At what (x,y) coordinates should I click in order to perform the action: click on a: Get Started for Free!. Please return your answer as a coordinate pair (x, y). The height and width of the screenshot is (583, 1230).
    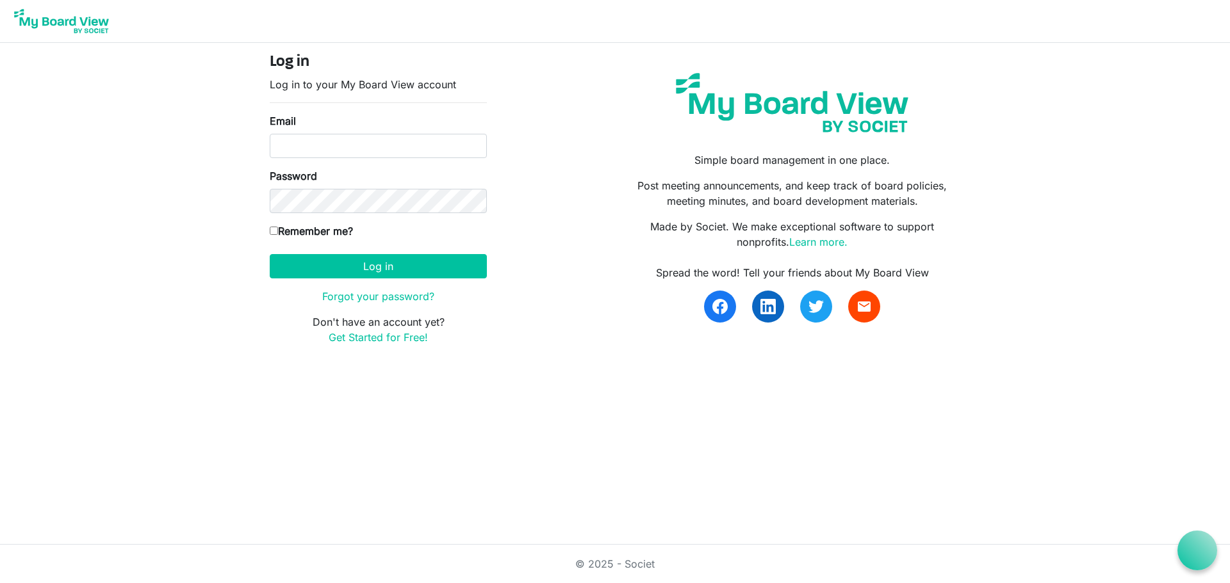
    Looking at the image, I should click on (378, 337).